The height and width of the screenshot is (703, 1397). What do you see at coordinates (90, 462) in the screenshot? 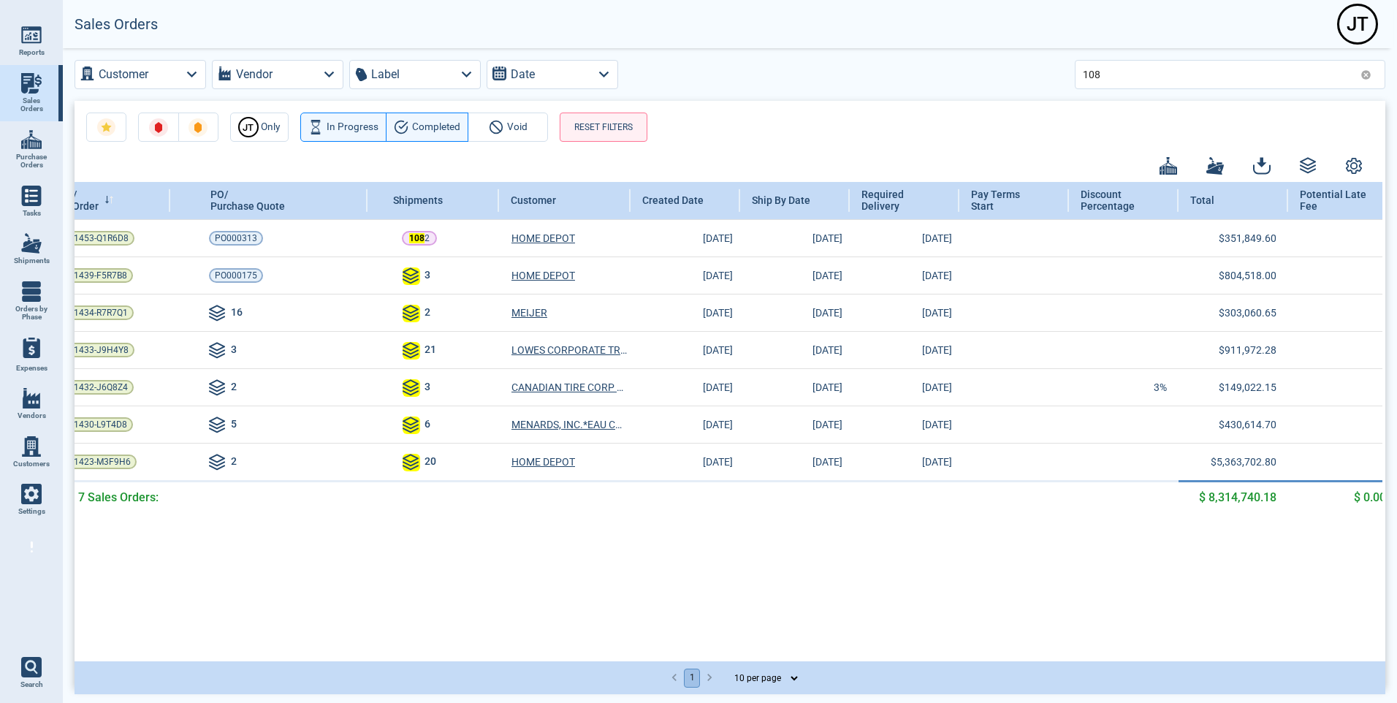
I see `span: ORD-01423-M3F9H6` at bounding box center [90, 462].